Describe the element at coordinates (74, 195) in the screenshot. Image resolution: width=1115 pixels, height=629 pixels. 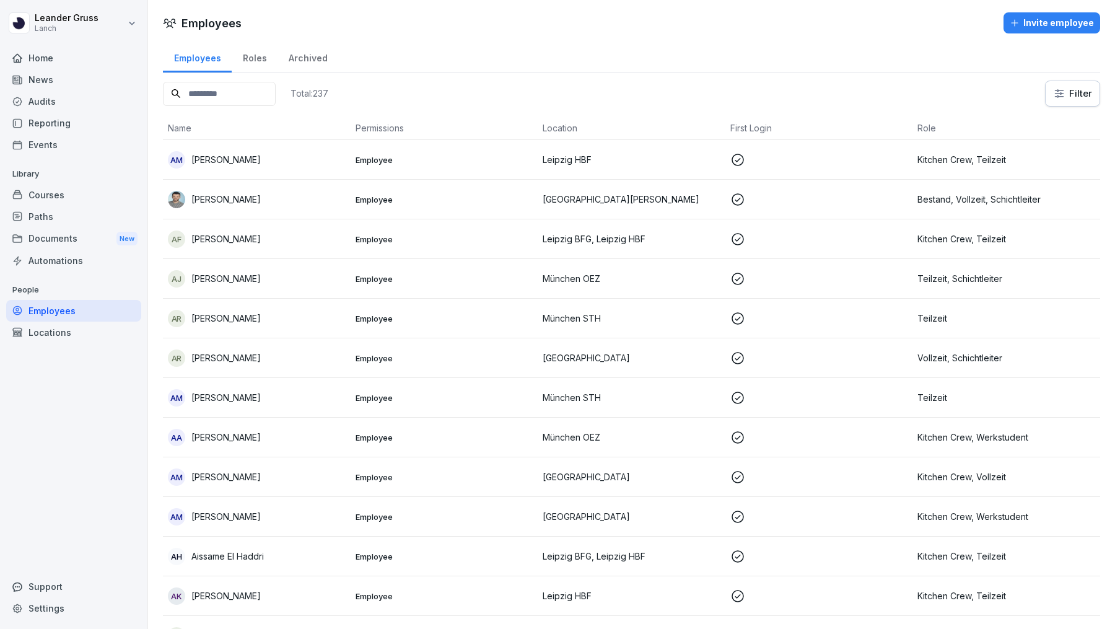
I see `div: Courses` at that location.